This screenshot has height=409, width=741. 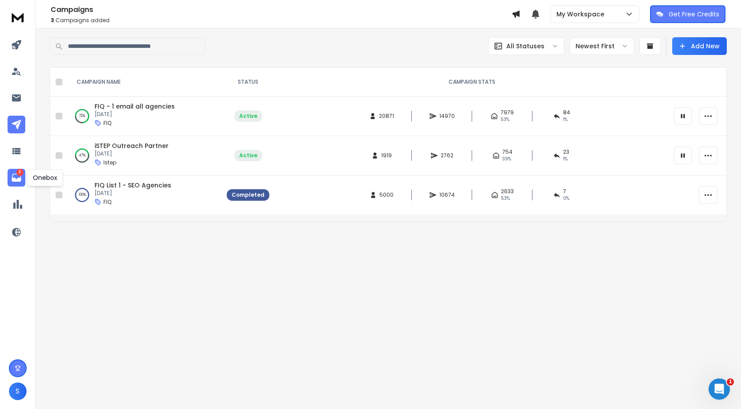 What do you see at coordinates (52, 20) in the screenshot?
I see `span: 3` at bounding box center [52, 20].